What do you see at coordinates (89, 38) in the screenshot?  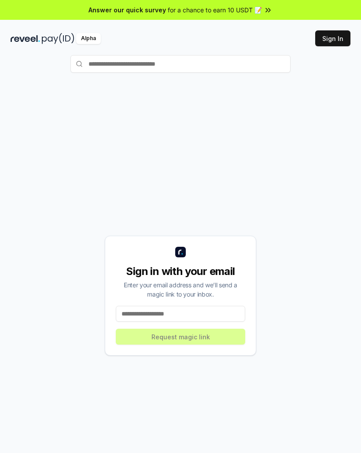 I see `div: Alpha` at bounding box center [89, 38].